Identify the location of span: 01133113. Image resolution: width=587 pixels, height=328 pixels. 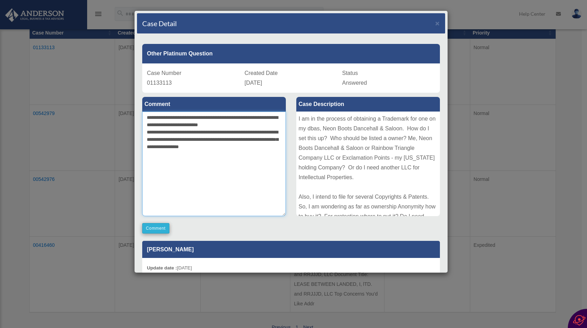
(159, 83).